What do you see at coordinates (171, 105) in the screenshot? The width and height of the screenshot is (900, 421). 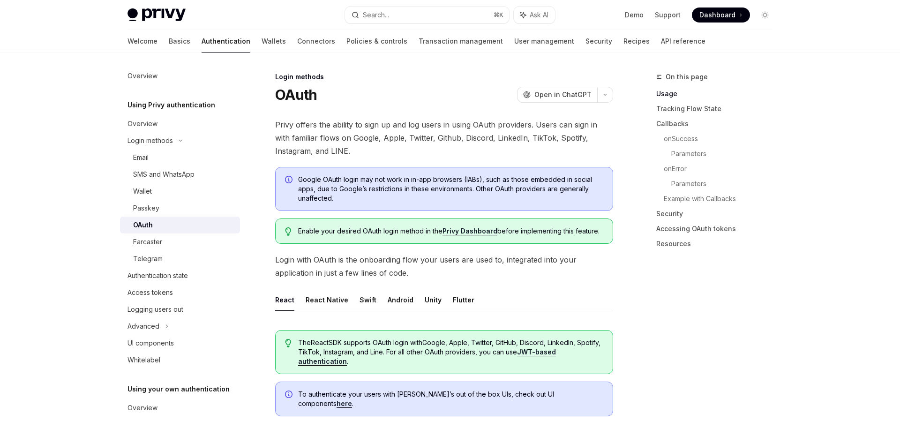 I see `h5: Using Privy authentication` at bounding box center [171, 105].